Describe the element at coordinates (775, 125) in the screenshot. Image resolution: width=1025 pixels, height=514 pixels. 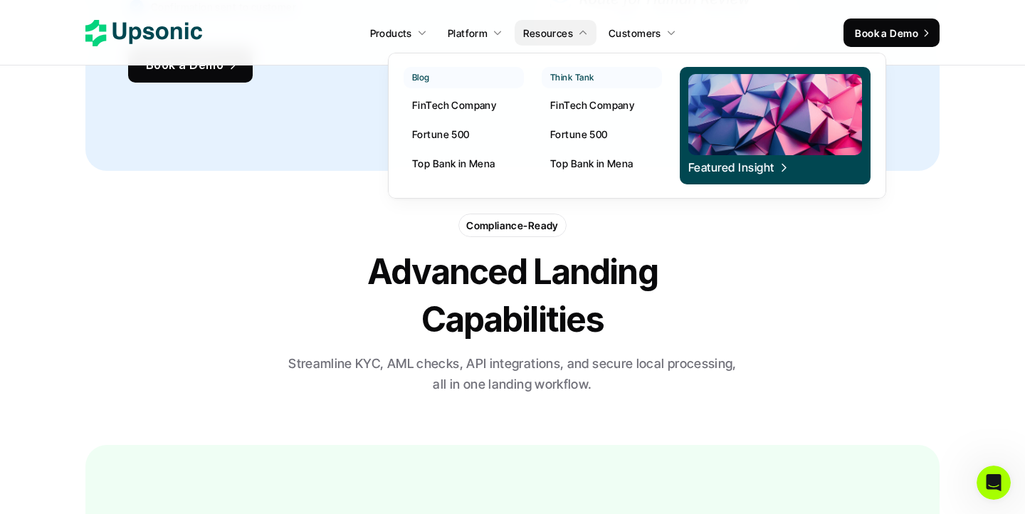
I see `a: Featured Insight` at that location.